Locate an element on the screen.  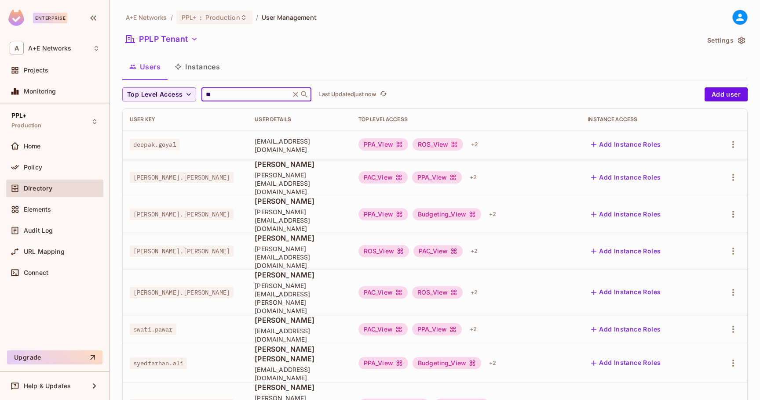
button: Upgrade is located at coordinates (55, 358).